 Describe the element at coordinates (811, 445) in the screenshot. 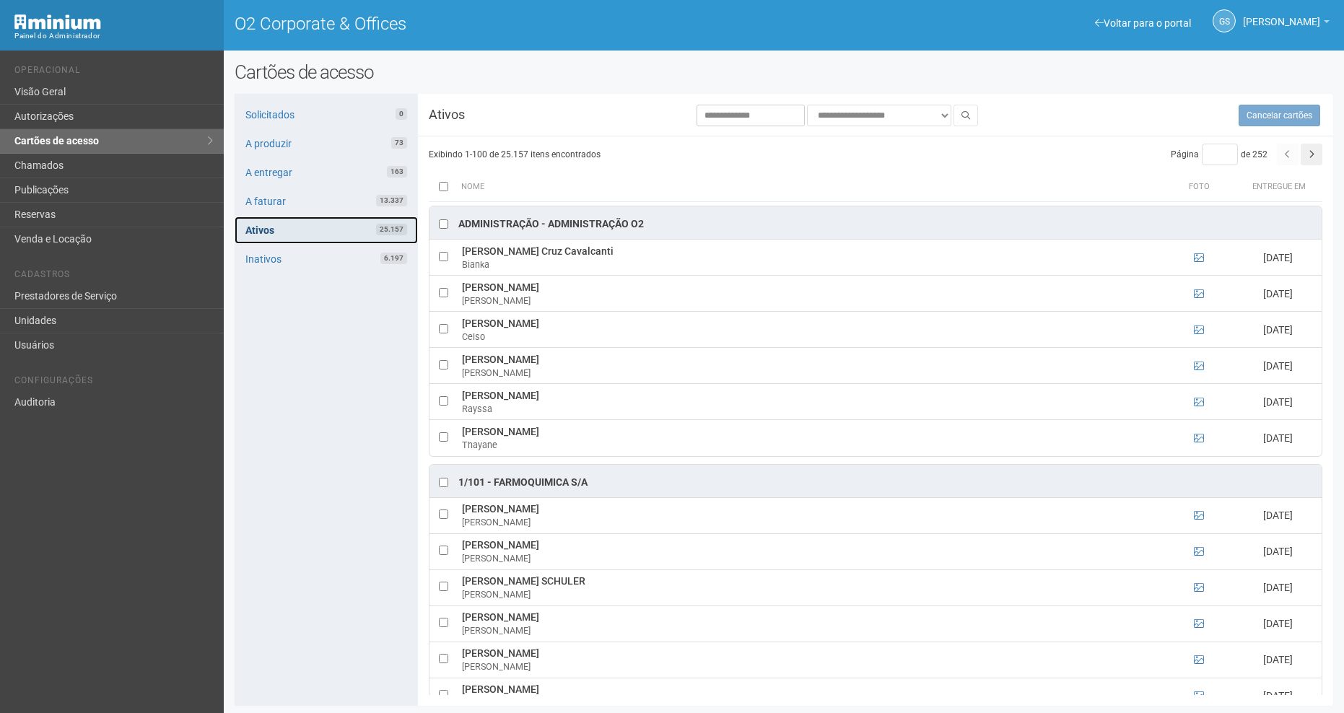

I see `div: Thayane` at that location.